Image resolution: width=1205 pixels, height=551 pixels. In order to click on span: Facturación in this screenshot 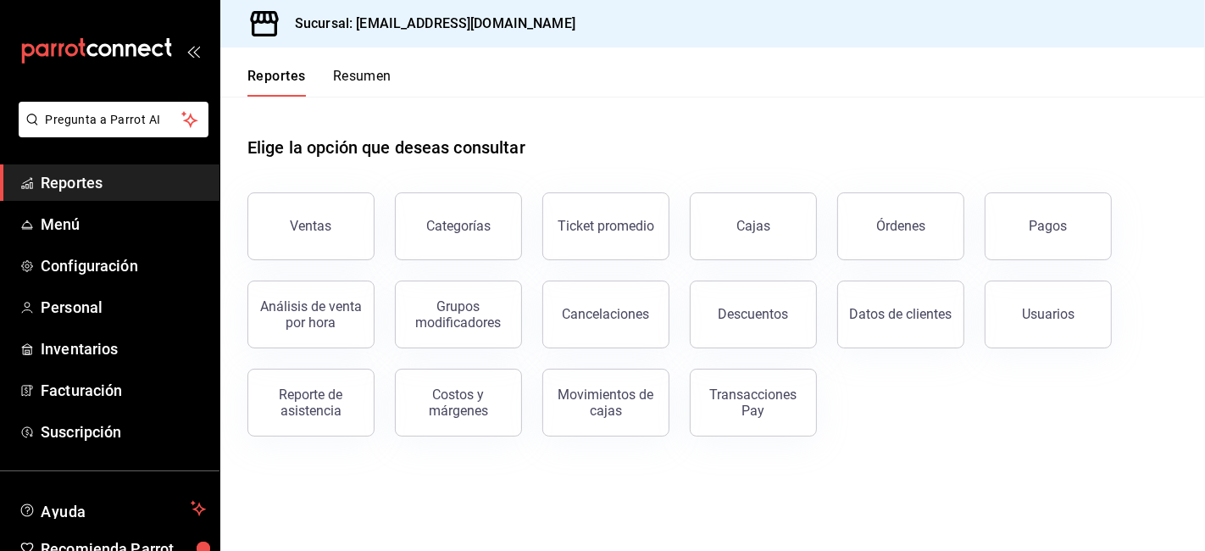, I will do `click(123, 390)`.